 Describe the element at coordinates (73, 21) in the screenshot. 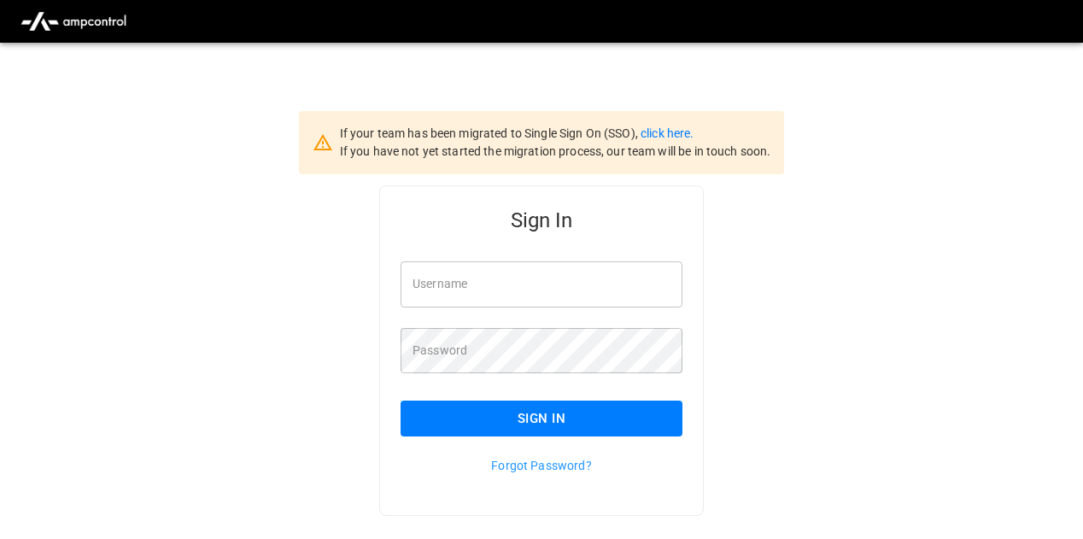

I see `img: ampcontrol.io logo` at that location.